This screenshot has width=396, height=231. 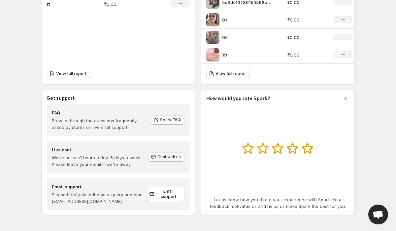 I want to click on a: Email support, so click(x=166, y=194).